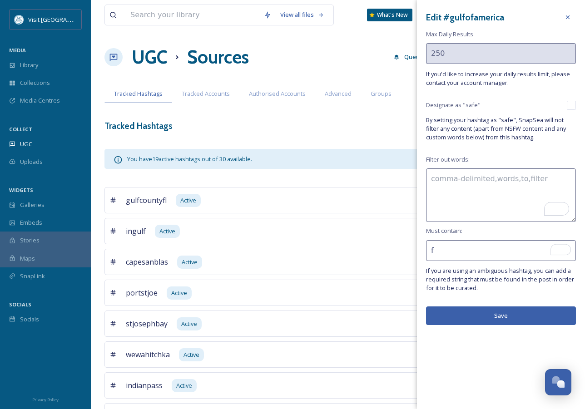 This screenshot has width=585, height=409. I want to click on textarea: To enrich screen reader interactions, please activate Accessibility in Grammarly extension settings, so click(501, 195).